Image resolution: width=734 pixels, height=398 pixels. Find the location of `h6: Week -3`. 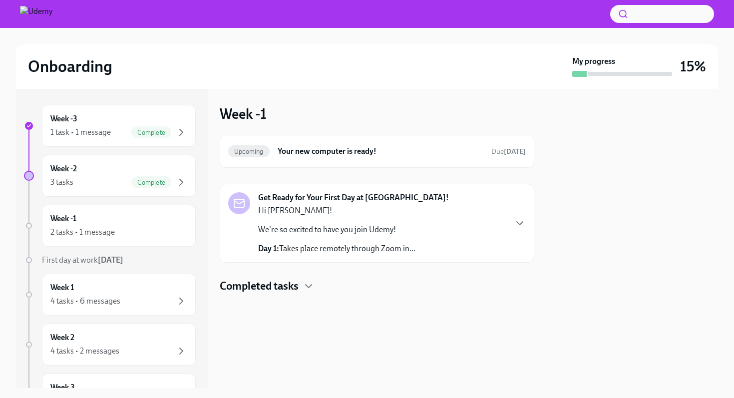

h6: Week -3 is located at coordinates (64, 119).